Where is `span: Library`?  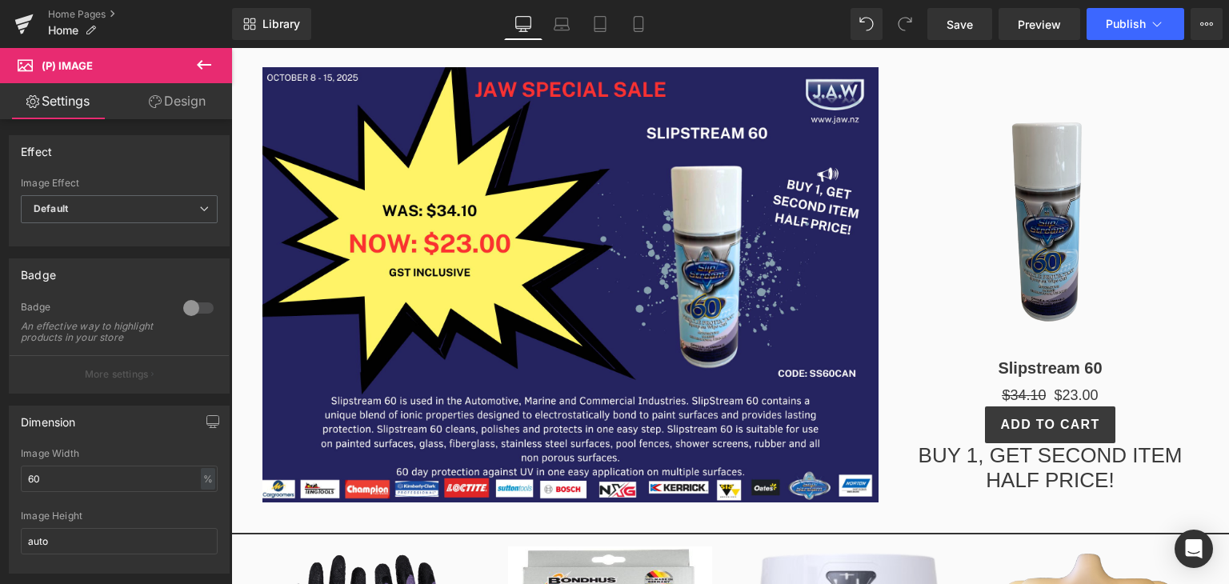 span: Library is located at coordinates (281, 24).